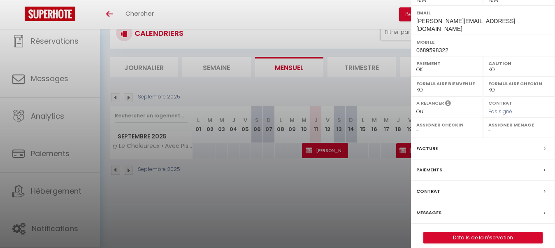 The image size is (555, 248). Describe the element at coordinates (432, 50) in the screenshot. I see `span: 0689598322` at that location.